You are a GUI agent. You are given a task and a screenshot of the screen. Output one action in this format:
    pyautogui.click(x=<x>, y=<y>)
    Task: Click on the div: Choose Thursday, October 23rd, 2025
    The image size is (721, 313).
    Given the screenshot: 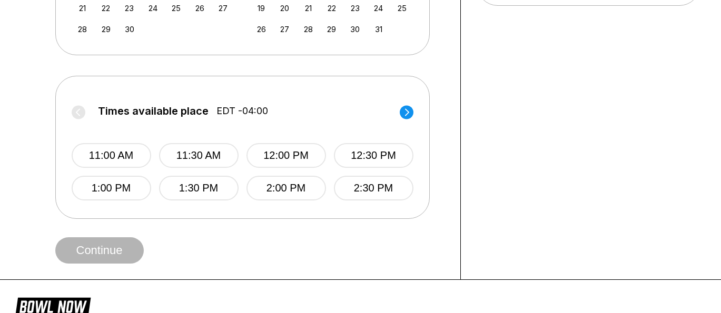 What is the action you would take?
    pyautogui.click(x=355, y=8)
    